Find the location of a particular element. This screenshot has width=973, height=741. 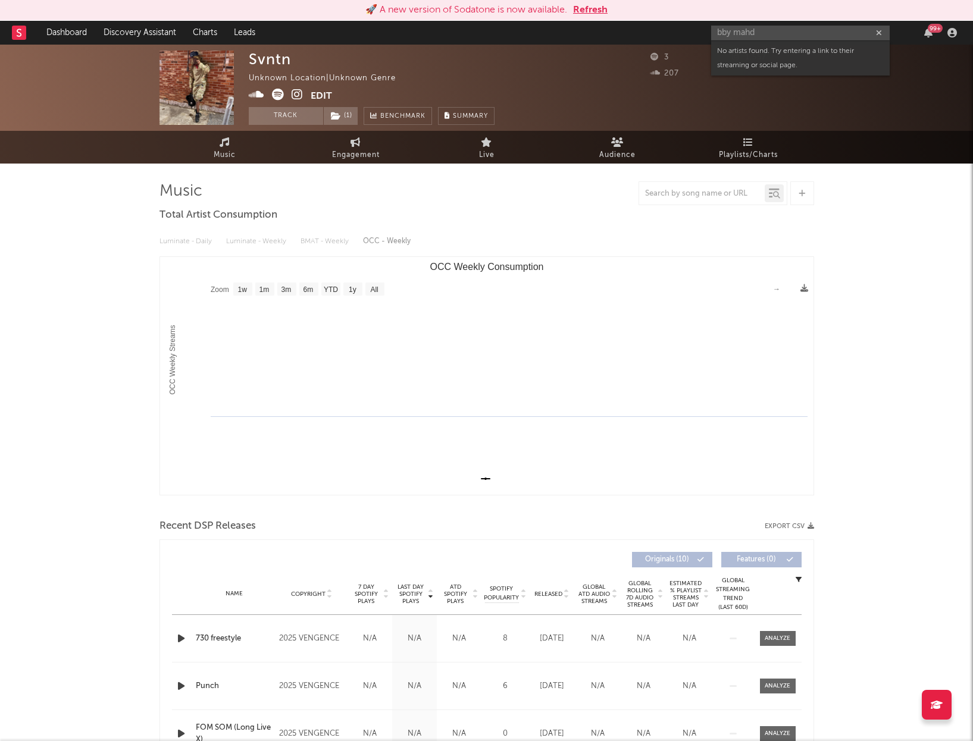

span: Features ( 0 ) is located at coordinates (756, 560).